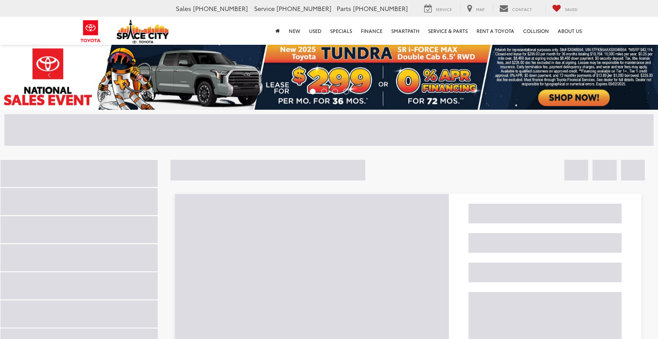  Describe the element at coordinates (495, 31) in the screenshot. I see `a: Rent a Toyota` at that location.